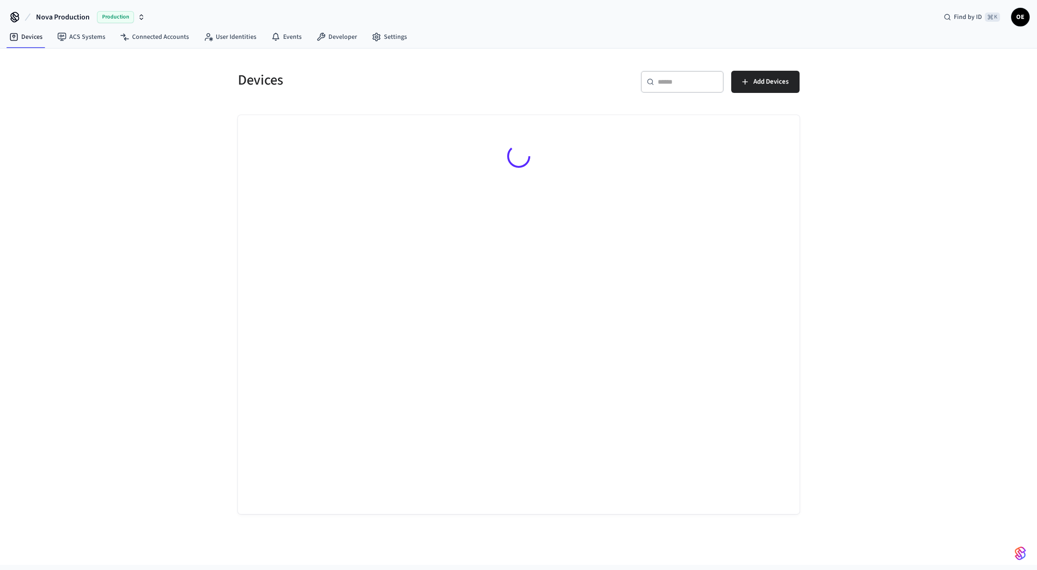  I want to click on div: Find by ID⌘ K, so click(972, 17).